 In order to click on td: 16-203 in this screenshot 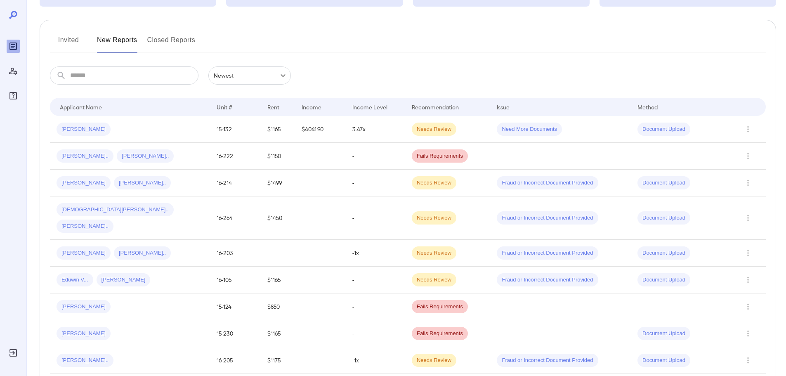, I will do `click(235, 253)`.